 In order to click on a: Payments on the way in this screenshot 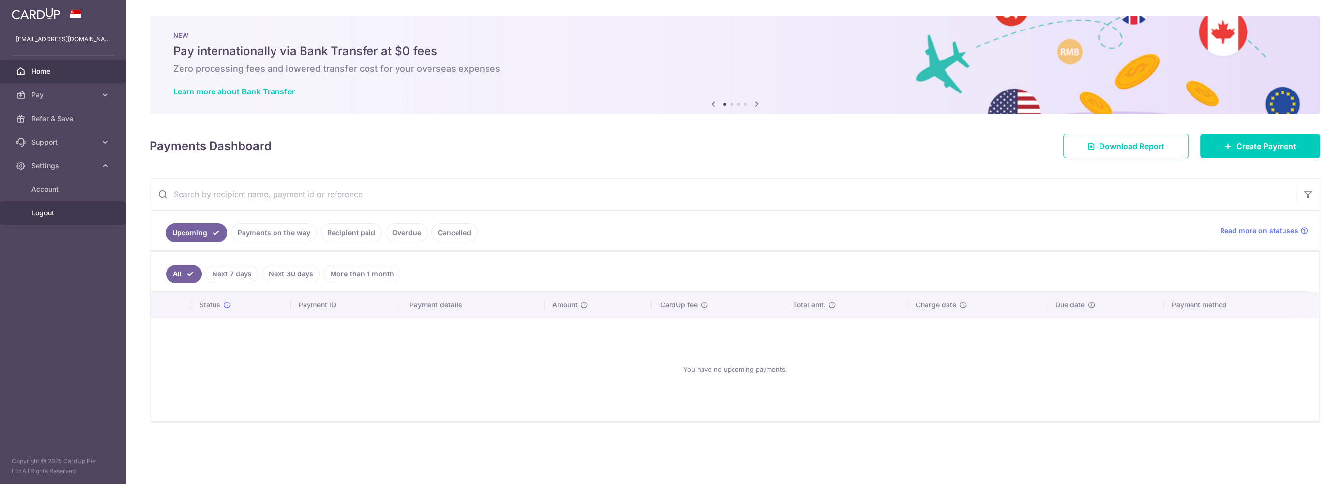, I will do `click(274, 233)`.